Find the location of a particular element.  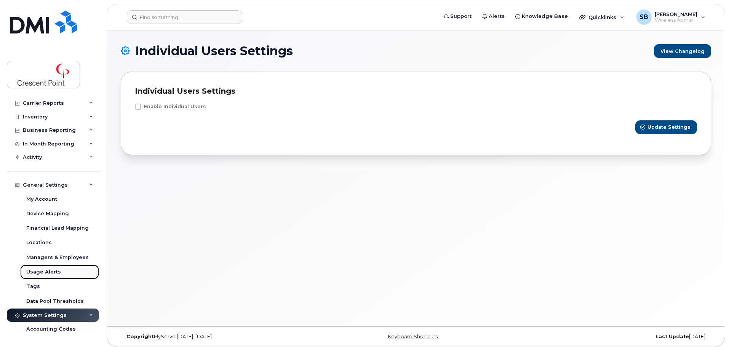

span: Enable Individual Users is located at coordinates (175, 106).